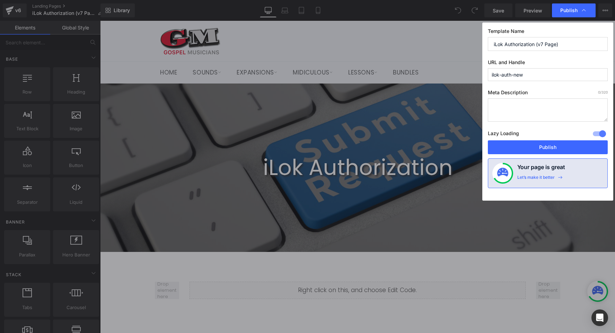 The height and width of the screenshot is (333, 615). What do you see at coordinates (157, 52) in the screenshot?
I see `a: Expansions` at bounding box center [157, 52].